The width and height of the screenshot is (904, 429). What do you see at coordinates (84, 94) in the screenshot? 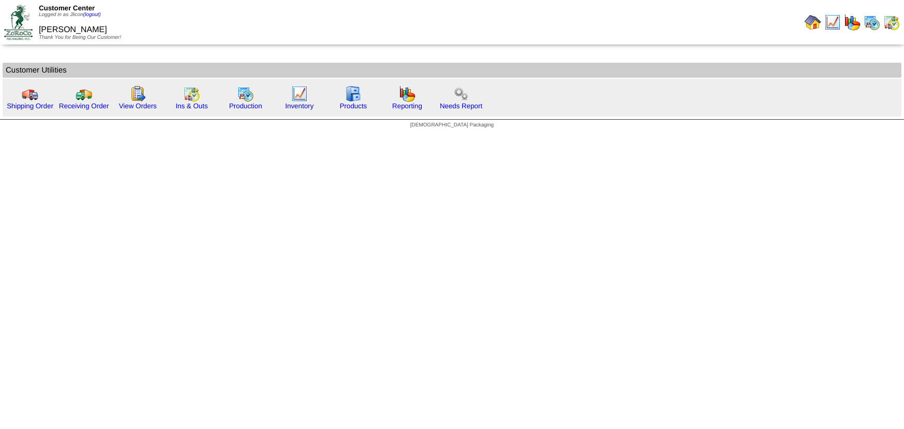
I see `img: truck2.gif` at bounding box center [84, 94].